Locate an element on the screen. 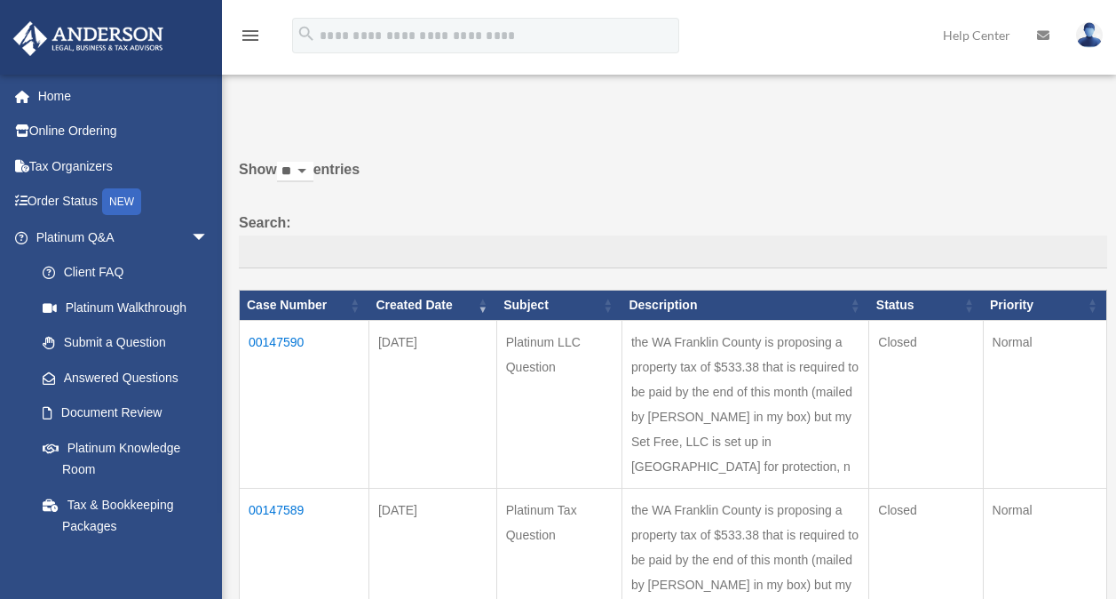  img: Anderson Advisors Platinum Portal is located at coordinates (88, 38).